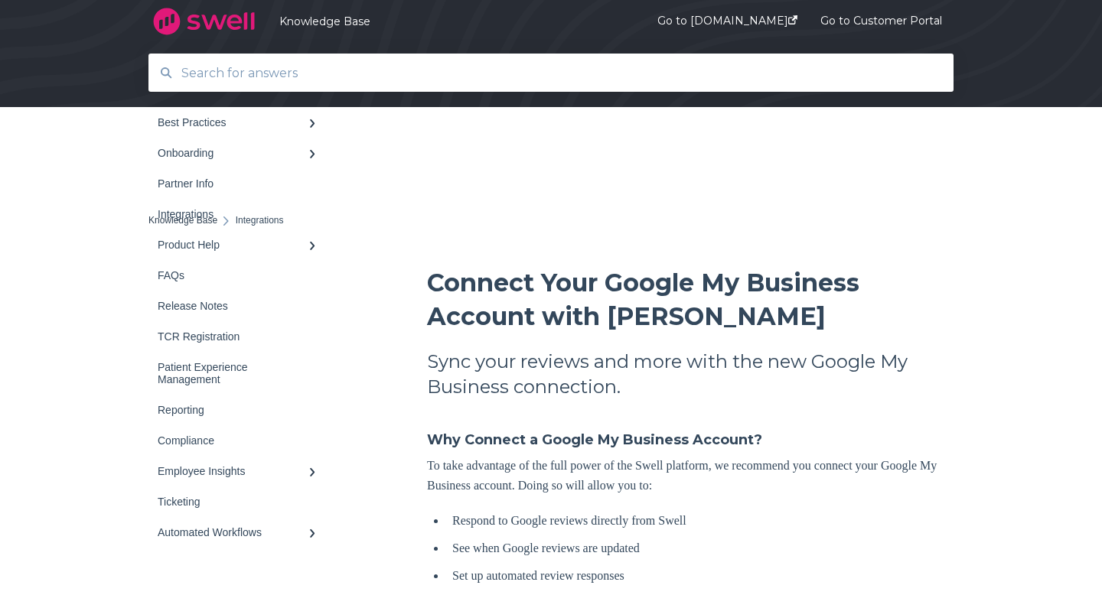 Image resolution: width=1102 pixels, height=595 pixels. Describe the element at coordinates (240, 502) in the screenshot. I see `a: Ticketing` at that location.